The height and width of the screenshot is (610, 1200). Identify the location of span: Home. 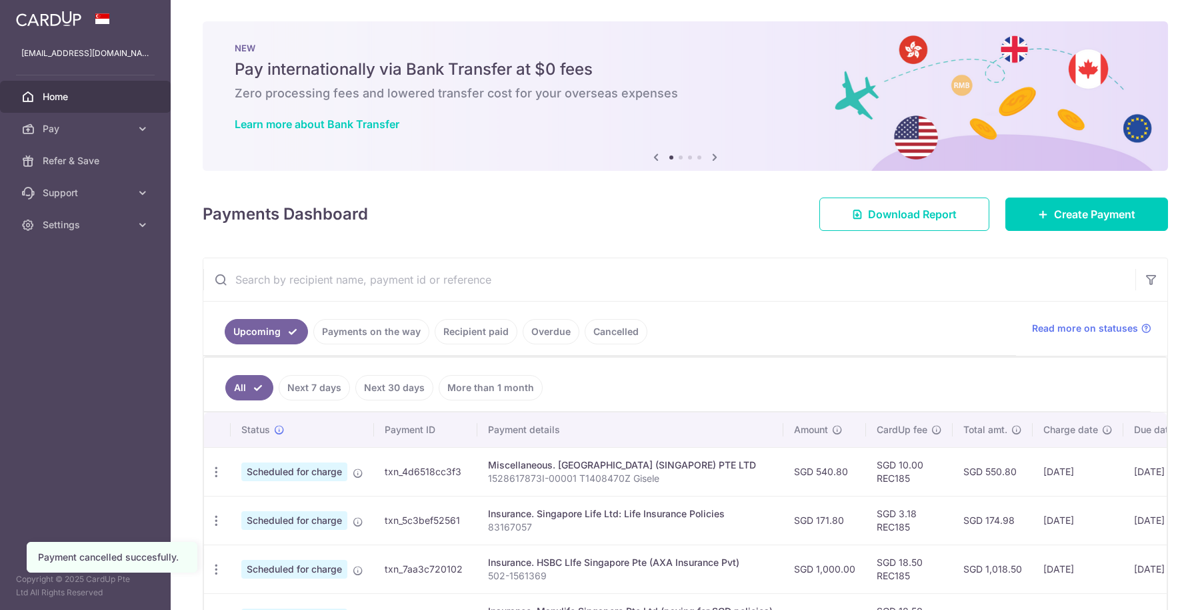
(87, 97).